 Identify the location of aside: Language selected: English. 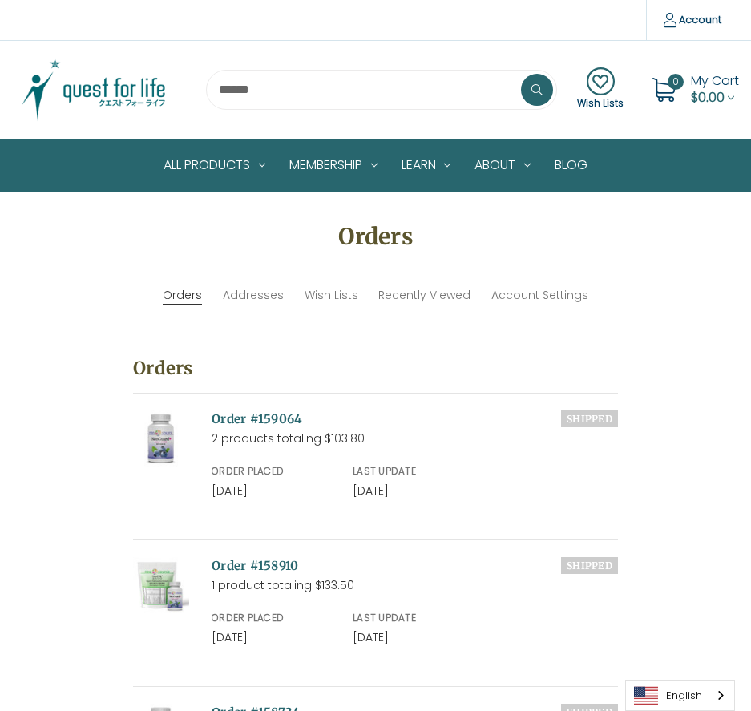
(680, 695).